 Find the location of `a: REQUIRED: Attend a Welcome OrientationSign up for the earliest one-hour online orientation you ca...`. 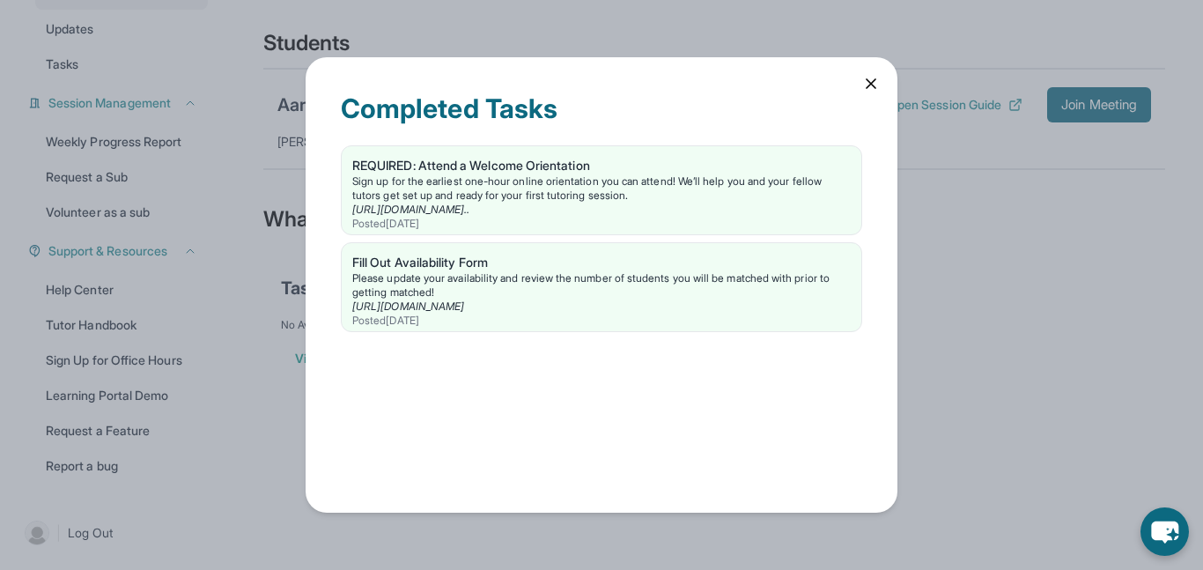

a: REQUIRED: Attend a Welcome OrientationSign up for the earliest one-hour online orientation you ca... is located at coordinates (602, 190).